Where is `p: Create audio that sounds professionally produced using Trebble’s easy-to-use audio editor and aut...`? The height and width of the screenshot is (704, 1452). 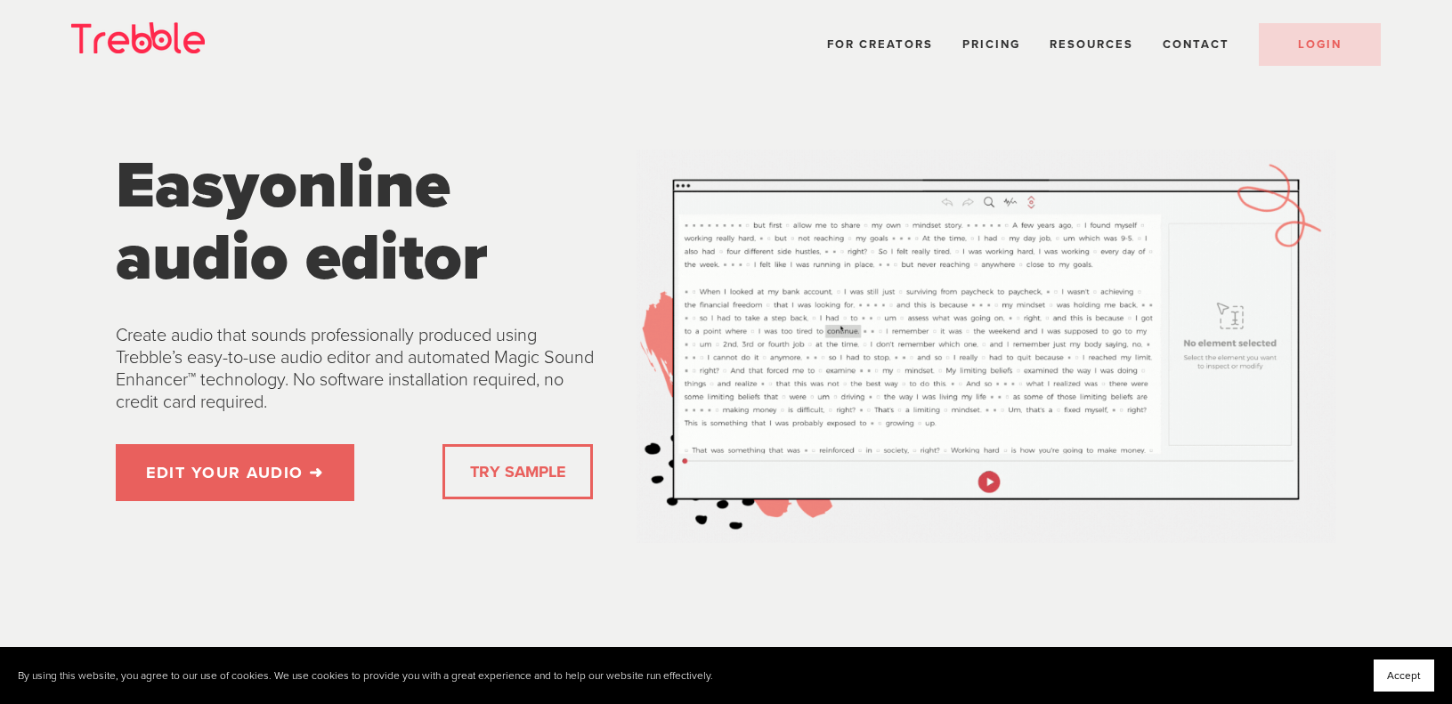
p: Create audio that sounds professionally produced using Trebble’s easy-to-use audio editor and aut... is located at coordinates (361, 370).